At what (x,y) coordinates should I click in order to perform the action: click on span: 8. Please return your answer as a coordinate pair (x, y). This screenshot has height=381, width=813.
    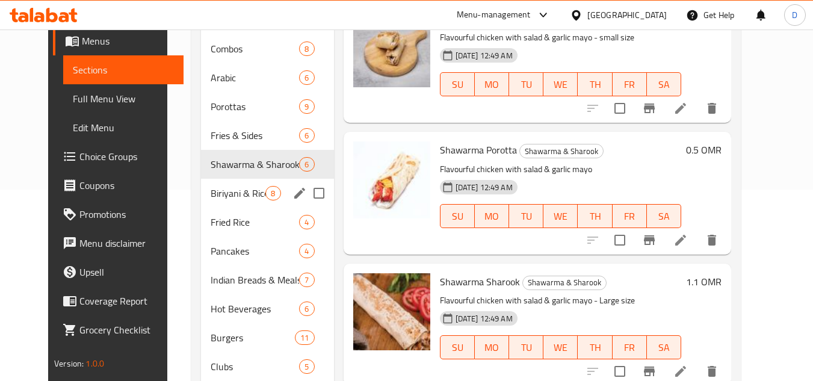
    Looking at the image, I should click on (306, 49).